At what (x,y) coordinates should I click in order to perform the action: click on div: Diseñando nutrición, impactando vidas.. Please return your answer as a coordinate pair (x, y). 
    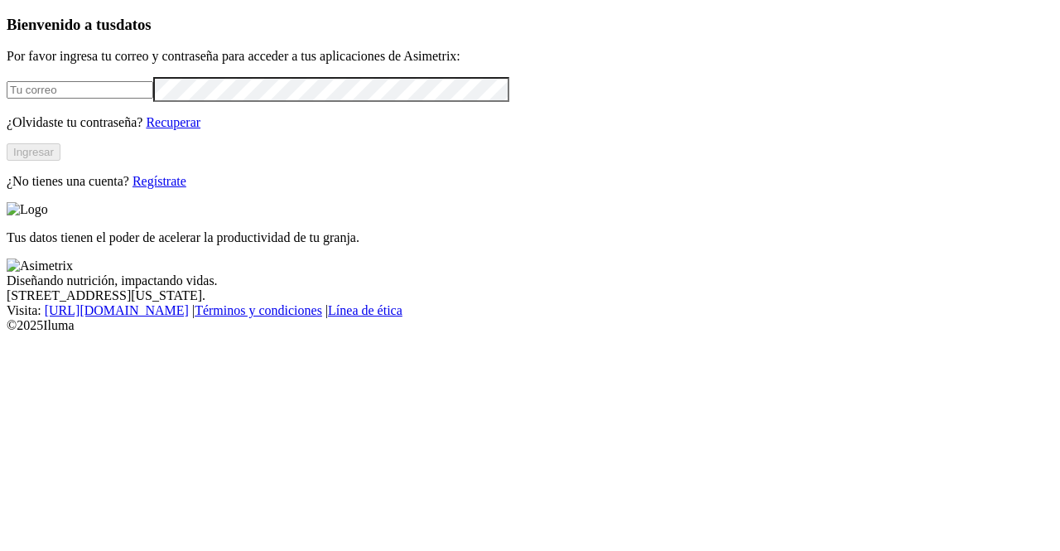
    Looking at the image, I should click on (530, 281).